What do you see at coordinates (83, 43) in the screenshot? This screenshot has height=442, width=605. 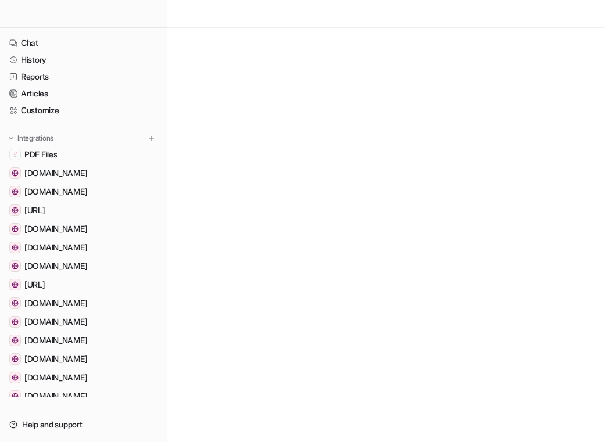 I see `a: Chat` at bounding box center [83, 43].